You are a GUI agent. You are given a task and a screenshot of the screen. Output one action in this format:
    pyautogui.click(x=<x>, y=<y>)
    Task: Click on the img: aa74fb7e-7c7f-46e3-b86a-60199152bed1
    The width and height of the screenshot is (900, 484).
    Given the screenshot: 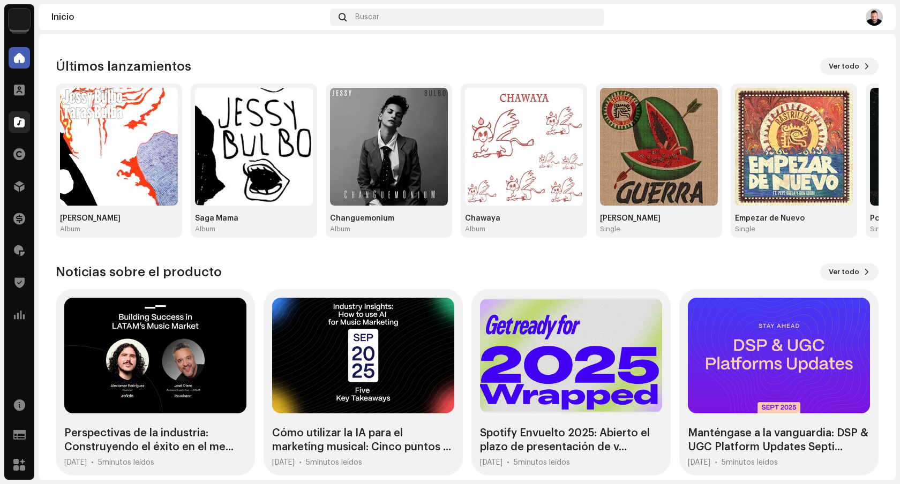 What is the action you would take?
    pyautogui.click(x=389, y=147)
    